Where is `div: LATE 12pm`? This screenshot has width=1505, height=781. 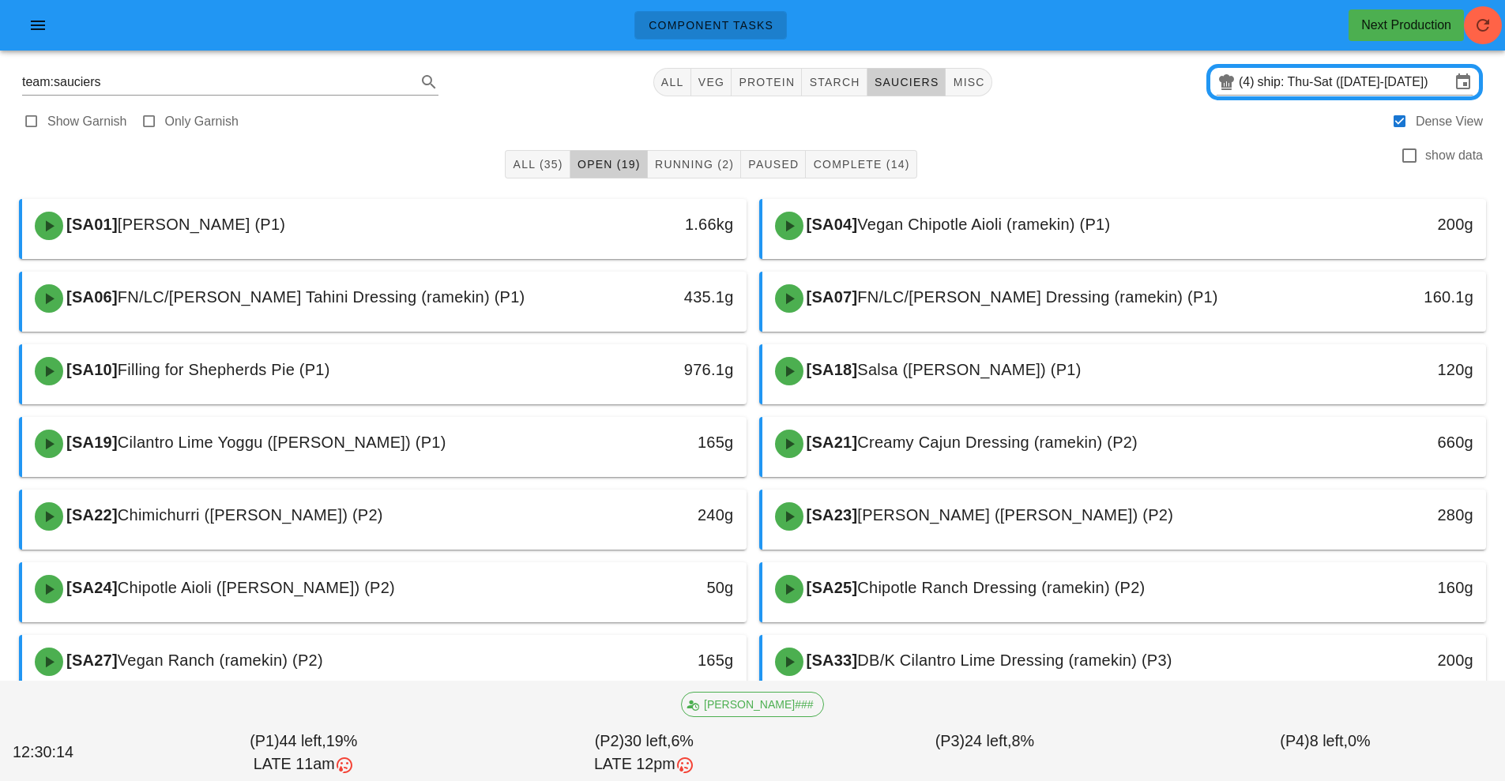 div: LATE 12pm is located at coordinates (644, 765).